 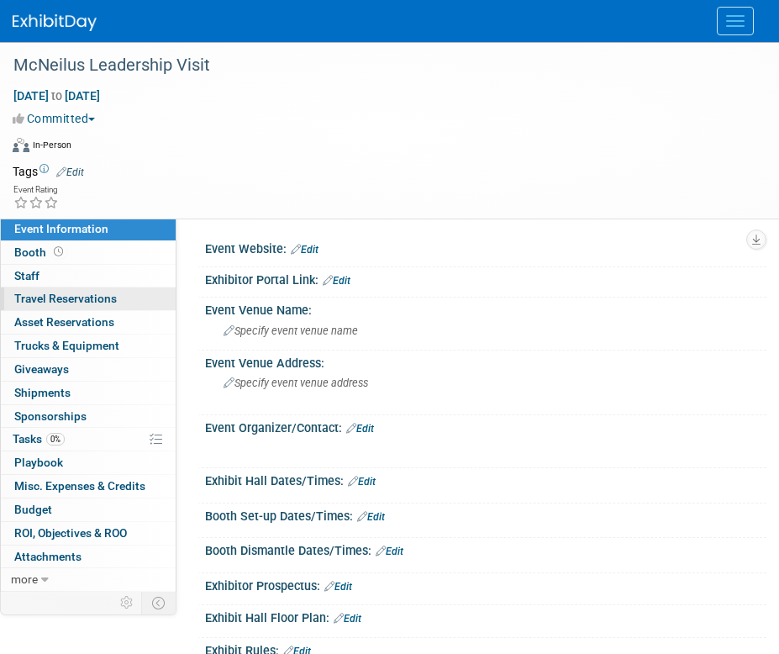 I want to click on td: Tags, so click(x=48, y=172).